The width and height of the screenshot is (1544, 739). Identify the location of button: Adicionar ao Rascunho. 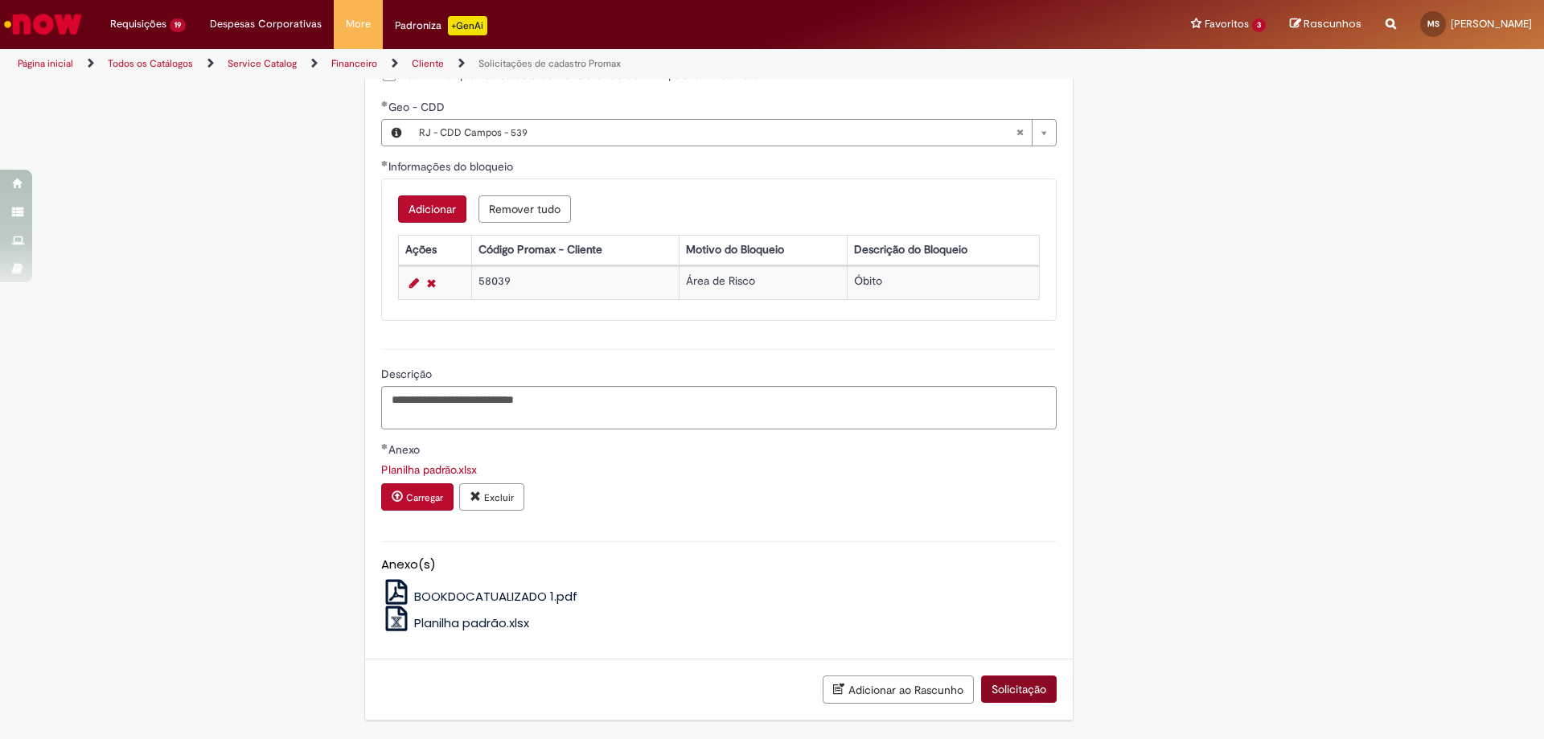
(898, 689).